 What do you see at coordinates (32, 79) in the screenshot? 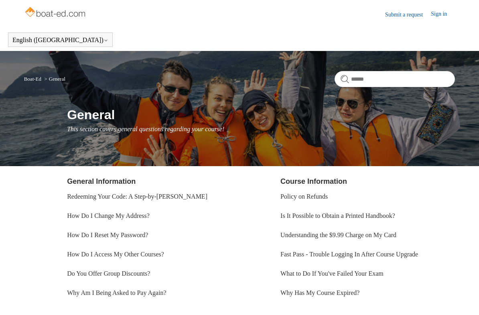
I see `a: Boat-Ed` at bounding box center [32, 79].